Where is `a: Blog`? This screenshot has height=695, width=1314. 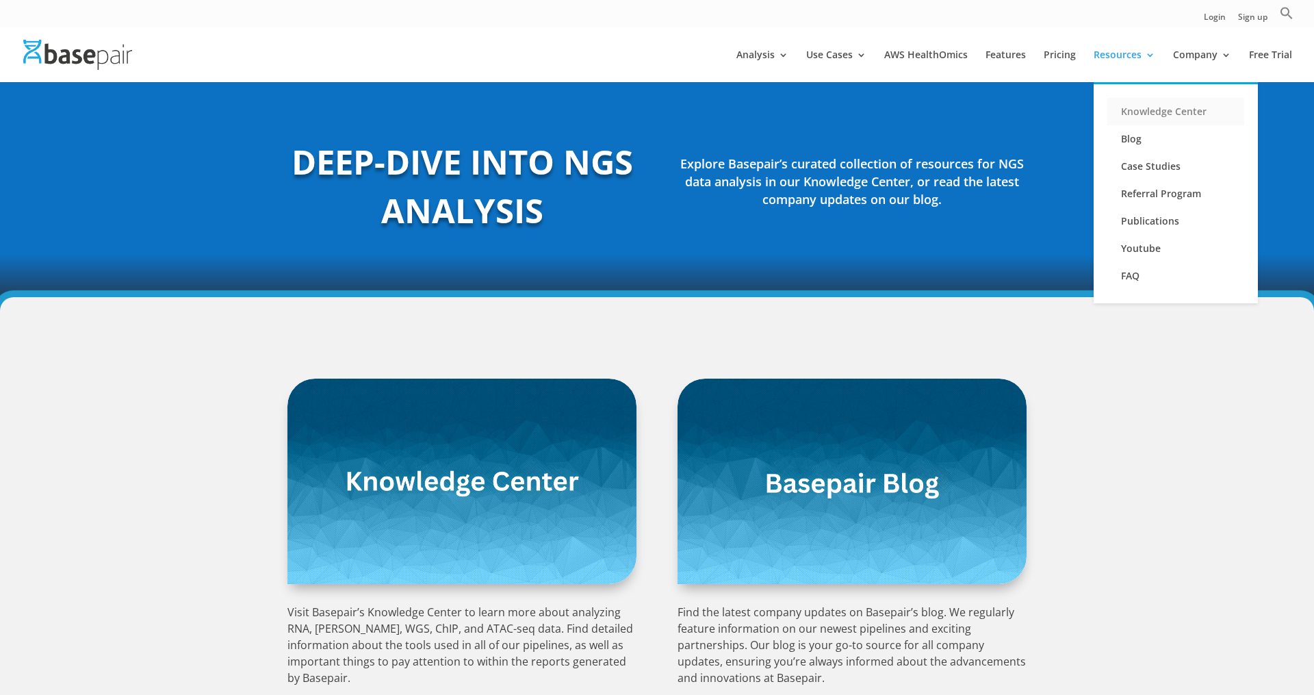
a: Blog is located at coordinates (1176, 139).